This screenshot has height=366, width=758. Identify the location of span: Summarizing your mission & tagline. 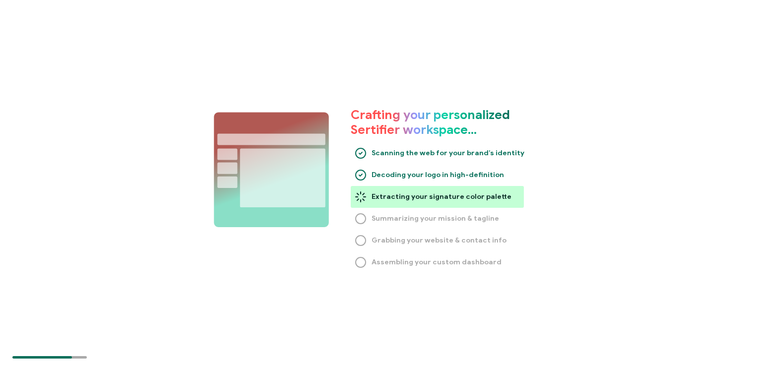
(435, 219).